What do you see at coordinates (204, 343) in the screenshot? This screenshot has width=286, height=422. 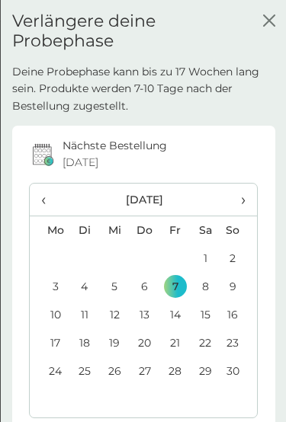 I see `td: 22` at bounding box center [204, 343].